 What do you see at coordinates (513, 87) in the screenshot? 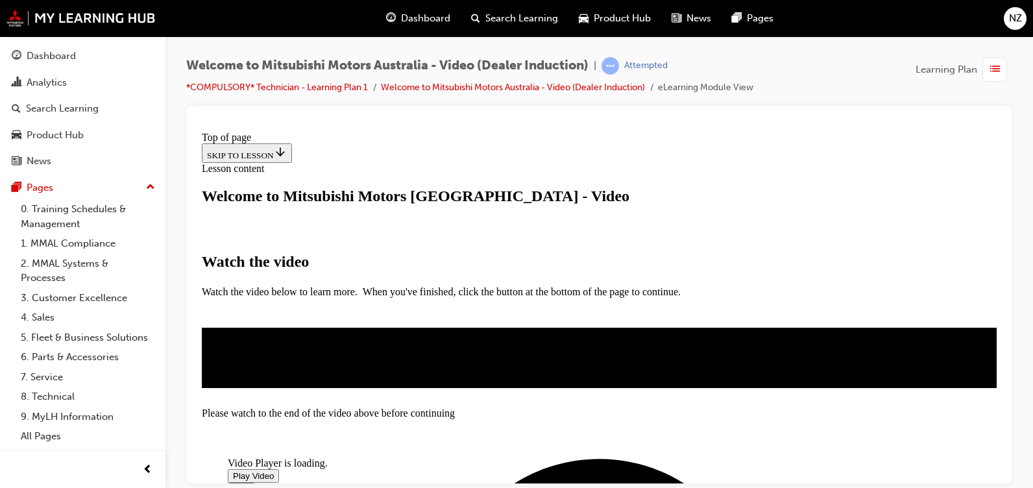
I see `a: Welcome to Mitsubishi Motors Australia - Video (Dealer Induction)` at bounding box center [513, 87].